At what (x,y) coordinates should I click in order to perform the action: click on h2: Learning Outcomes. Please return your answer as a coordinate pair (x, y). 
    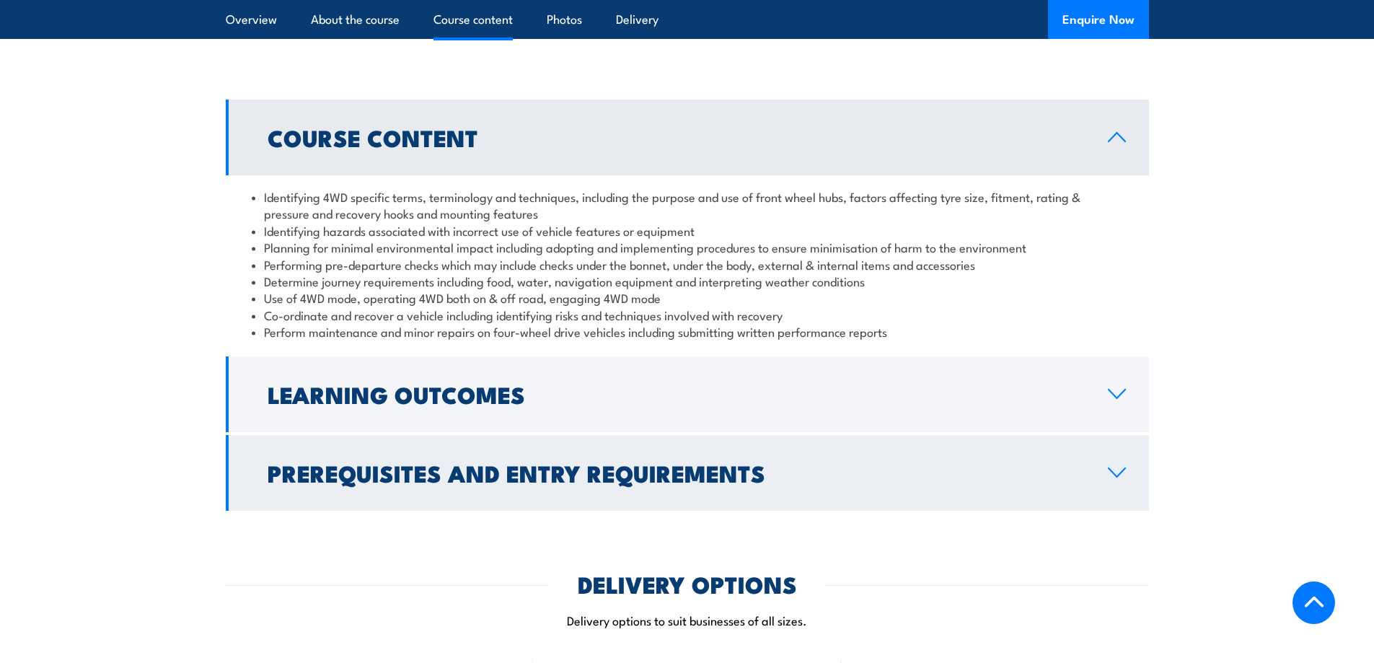
    Looking at the image, I should click on (676, 394).